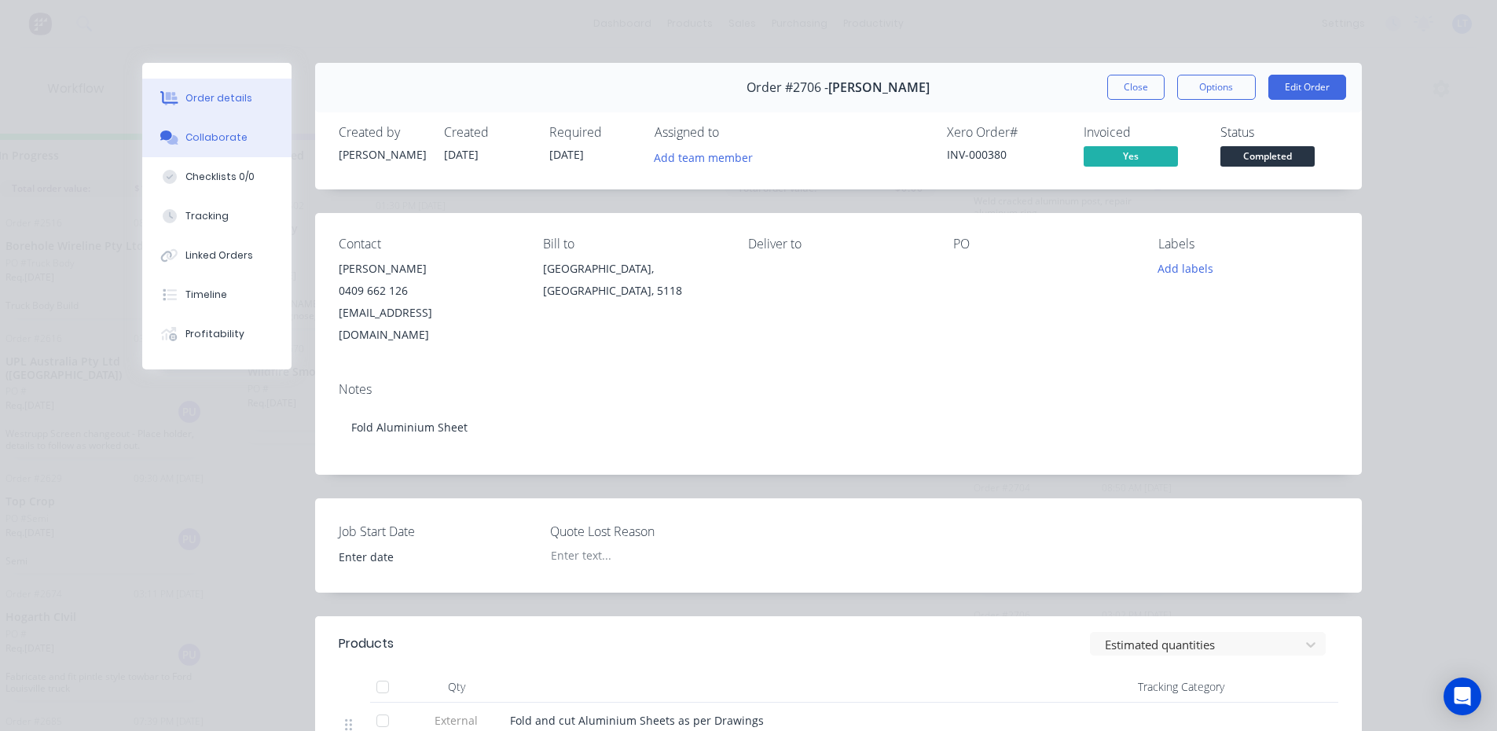 The width and height of the screenshot is (1497, 731). Describe the element at coordinates (1143, 132) in the screenshot. I see `div: Invoiced` at that location.